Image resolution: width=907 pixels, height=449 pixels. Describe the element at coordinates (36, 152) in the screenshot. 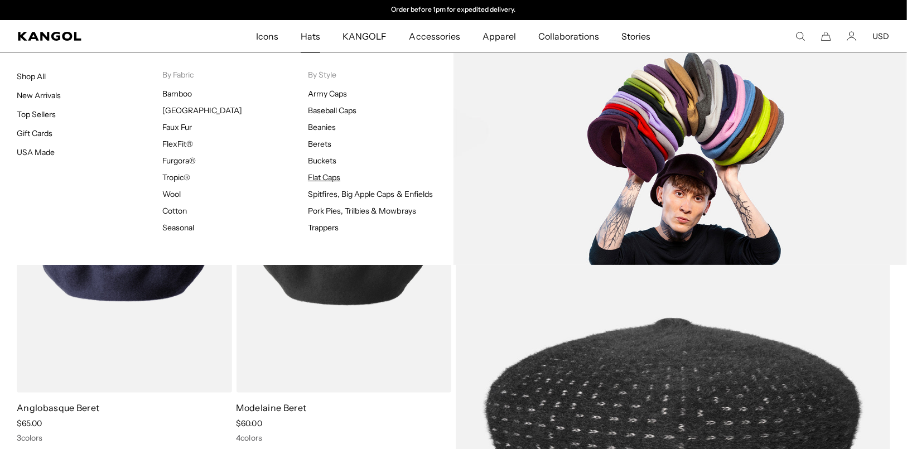

I see `a: USA Made` at that location.